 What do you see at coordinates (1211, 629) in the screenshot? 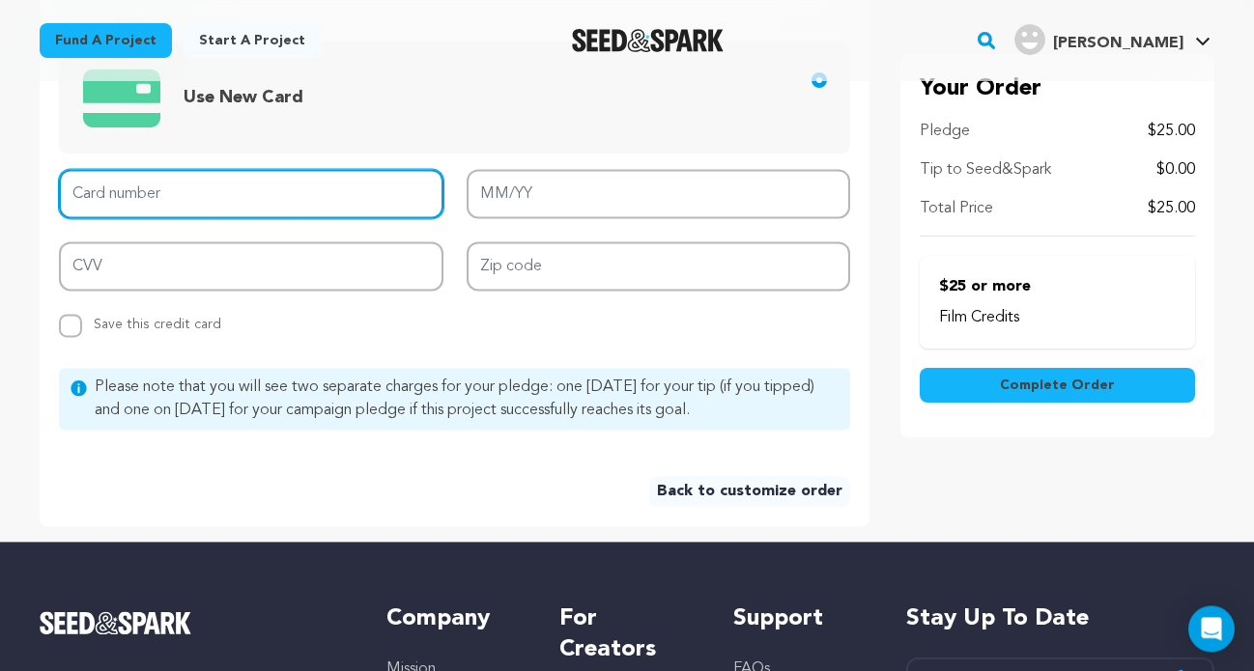
I see `div: Open Intercom Messenger` at bounding box center [1211, 629].